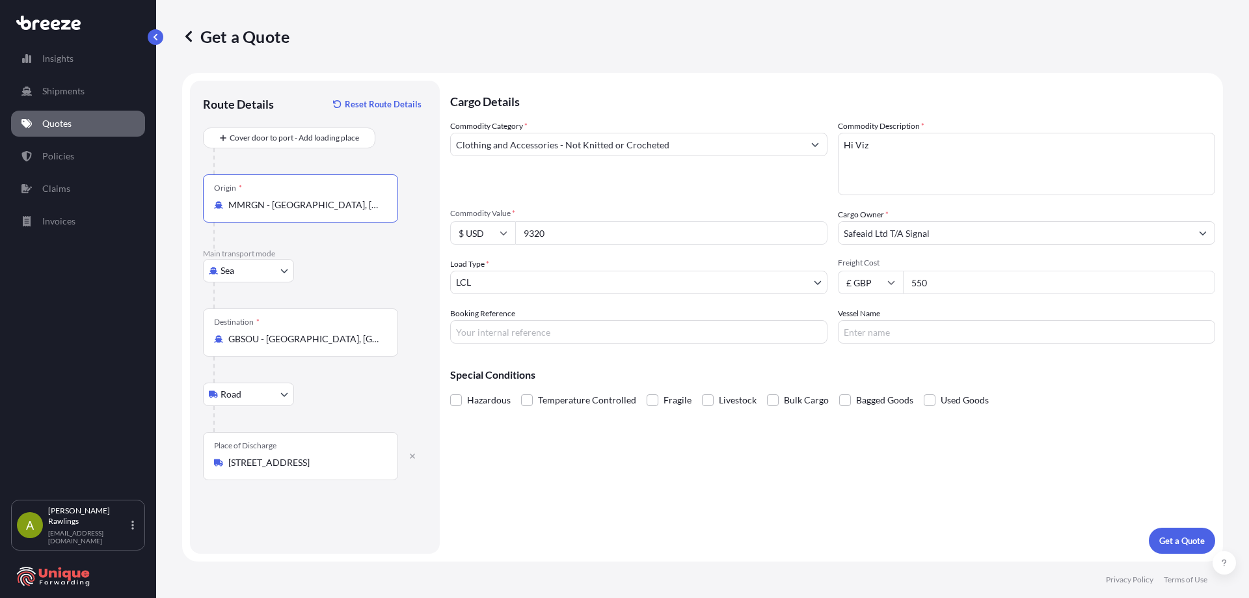 The width and height of the screenshot is (1249, 598). Describe the element at coordinates (294, 138) in the screenshot. I see `span: Cover door to port - Add loading place` at that location.